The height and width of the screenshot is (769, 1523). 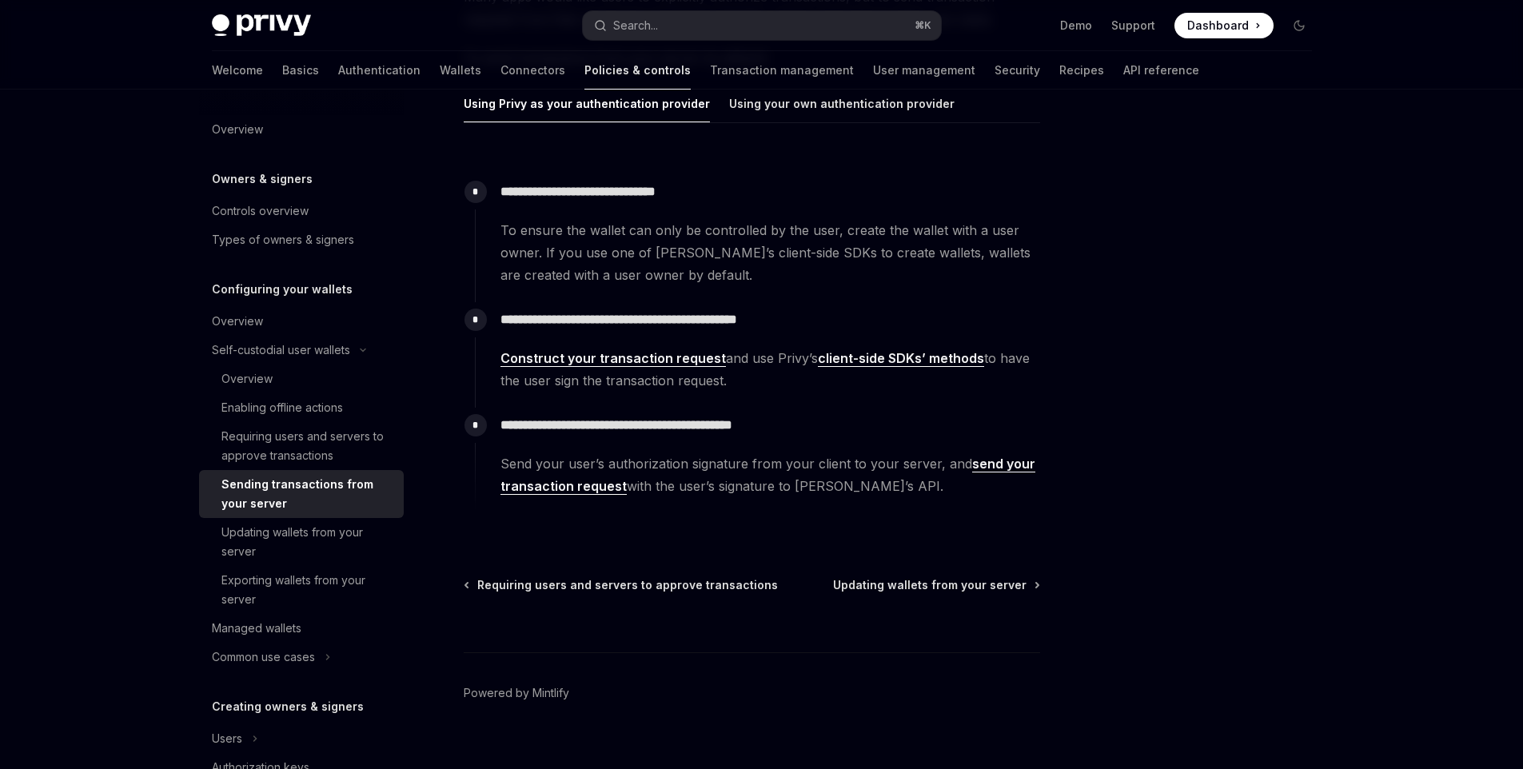 What do you see at coordinates (930, 585) in the screenshot?
I see `span: Updating wallets from your server` at bounding box center [930, 585].